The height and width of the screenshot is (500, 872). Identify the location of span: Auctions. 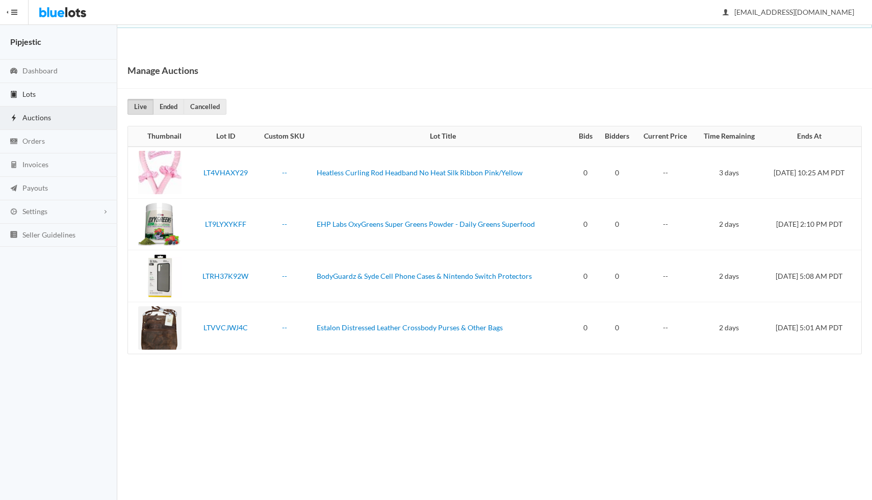
(37, 117).